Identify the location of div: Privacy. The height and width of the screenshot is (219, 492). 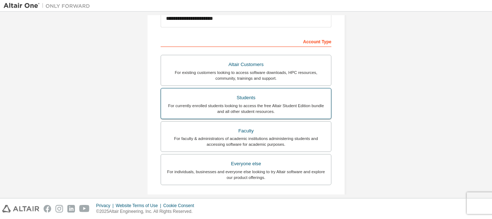
(106, 205).